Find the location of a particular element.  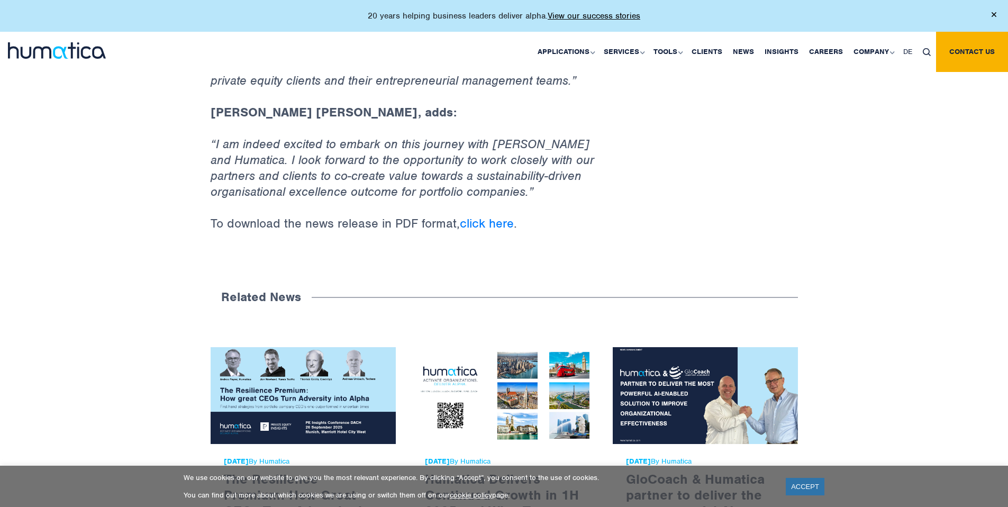

a: Services is located at coordinates (623, 52).